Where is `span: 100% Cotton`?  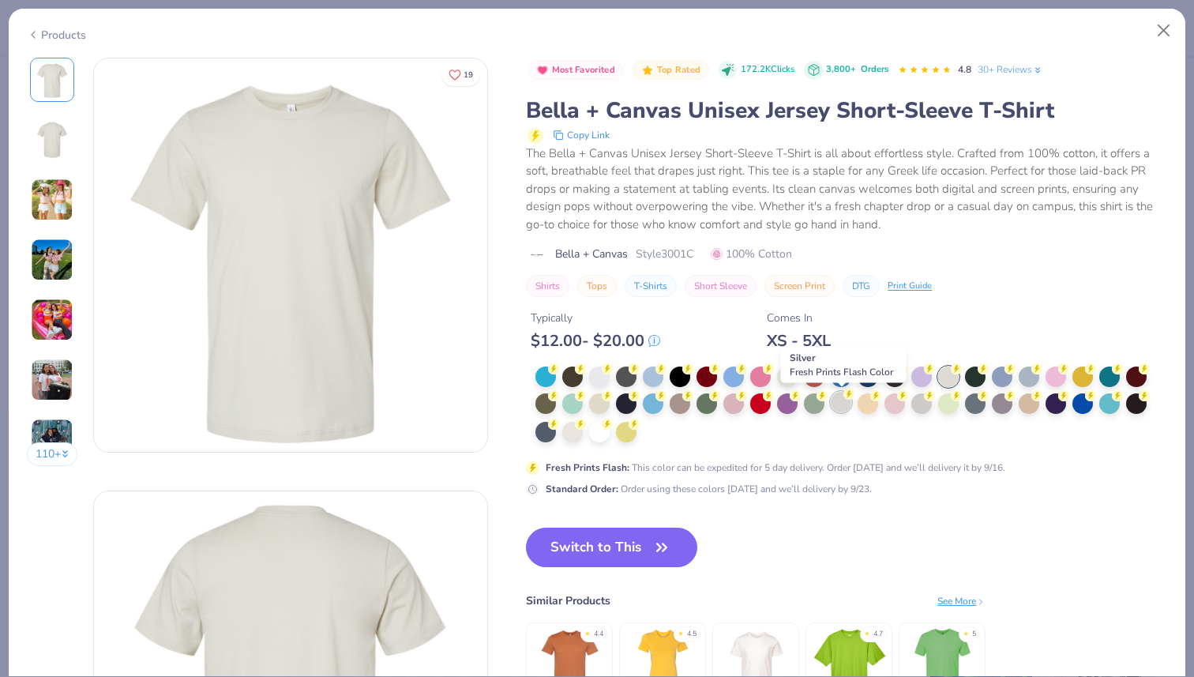
span: 100% Cotton is located at coordinates (751, 254).